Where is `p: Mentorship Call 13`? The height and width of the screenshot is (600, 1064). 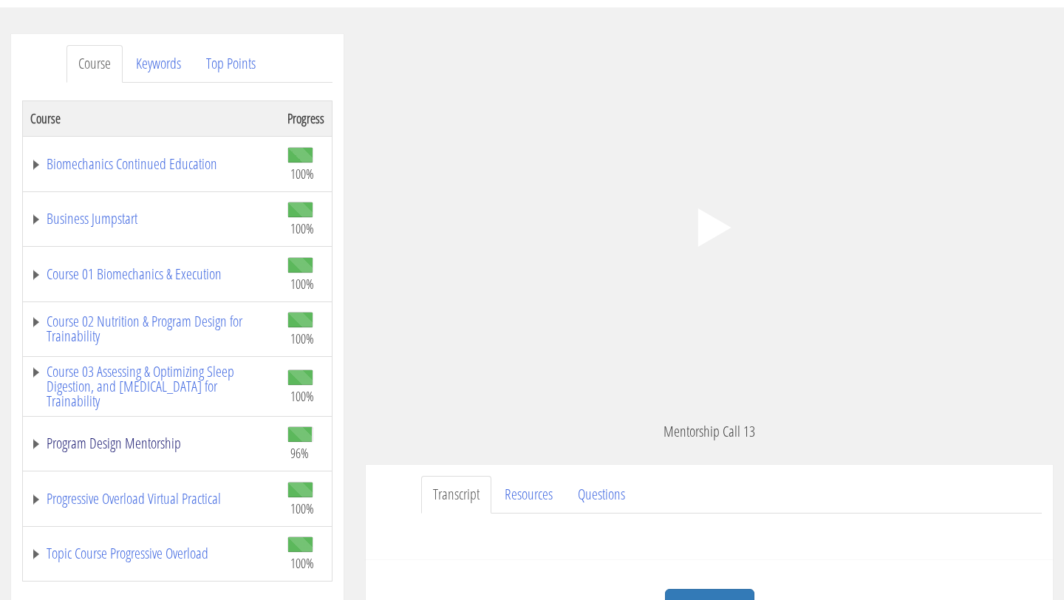 p: Mentorship Call 13 is located at coordinates (709, 431).